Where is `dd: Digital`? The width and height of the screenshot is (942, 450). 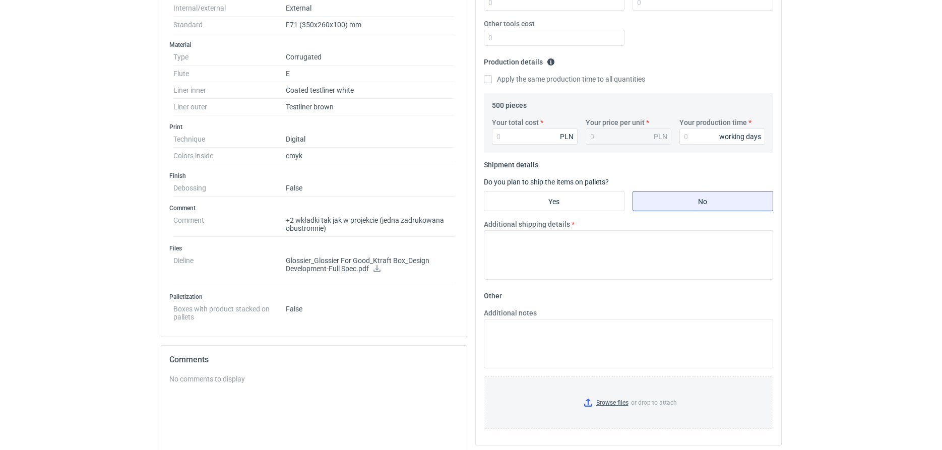
dd: Digital is located at coordinates (370, 139).